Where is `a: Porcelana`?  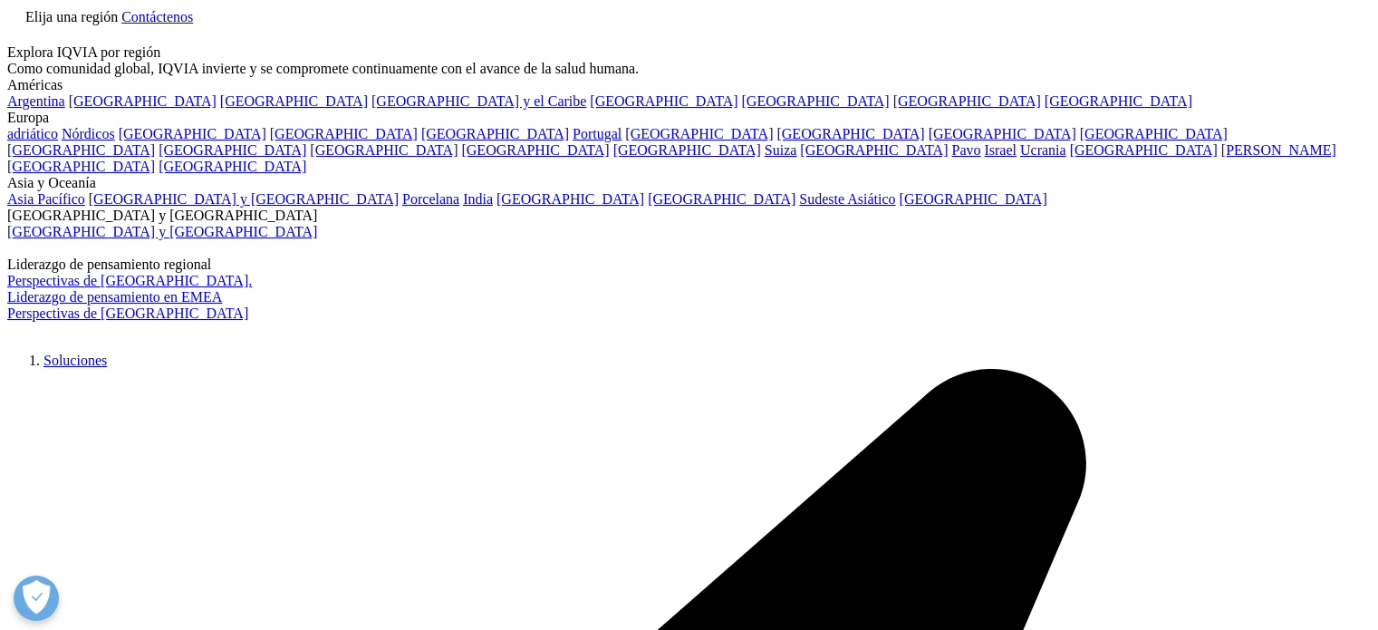 a: Porcelana is located at coordinates (430, 198).